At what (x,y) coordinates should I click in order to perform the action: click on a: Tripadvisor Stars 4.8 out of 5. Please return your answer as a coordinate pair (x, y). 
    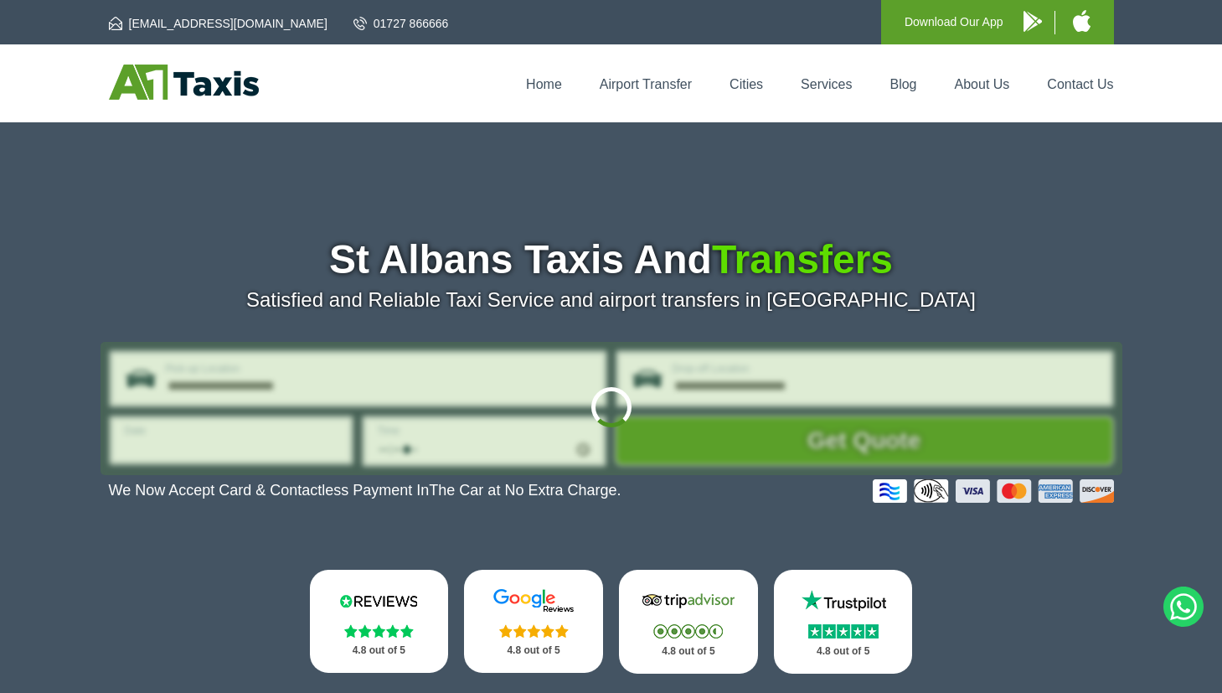
    Looking at the image, I should click on (689, 622).